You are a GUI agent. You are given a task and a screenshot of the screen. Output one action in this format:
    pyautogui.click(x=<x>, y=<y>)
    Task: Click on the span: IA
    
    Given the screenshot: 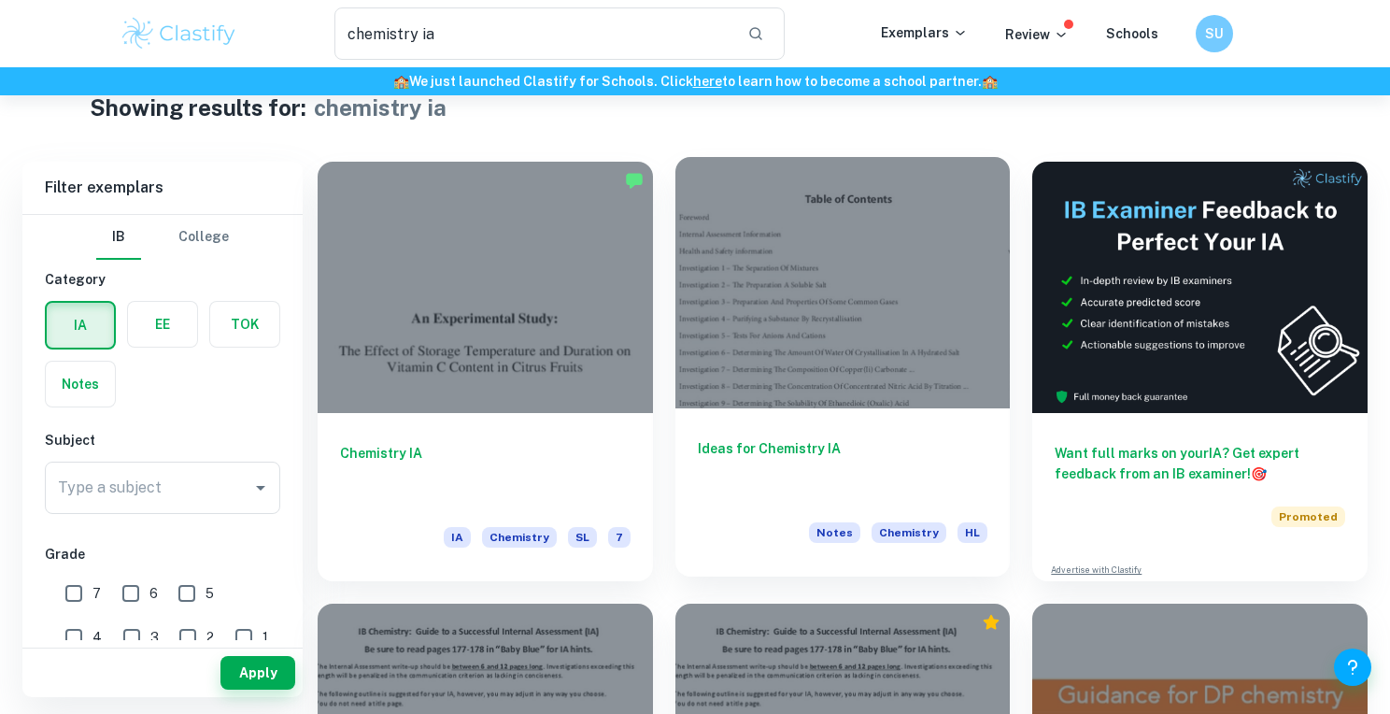 What is the action you would take?
    pyautogui.click(x=457, y=537)
    